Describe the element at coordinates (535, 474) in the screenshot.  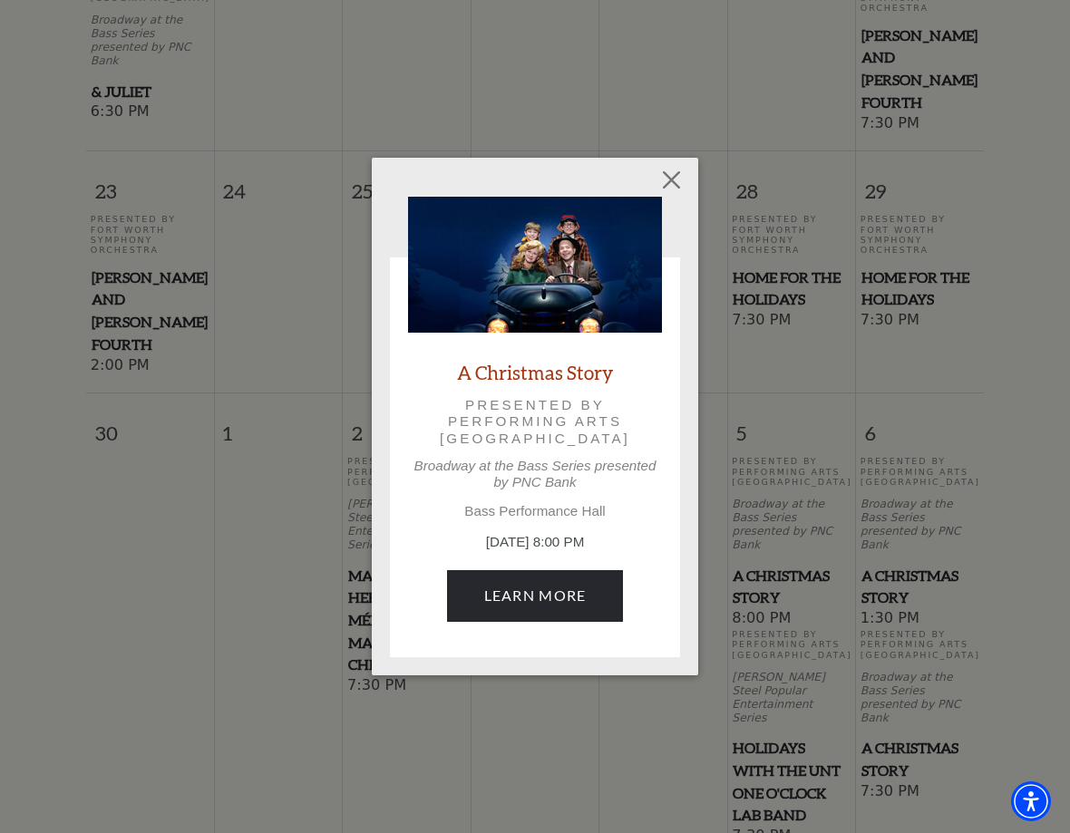
I see `p: Broadway at the Bass Series presented by PNC Bank` at that location.